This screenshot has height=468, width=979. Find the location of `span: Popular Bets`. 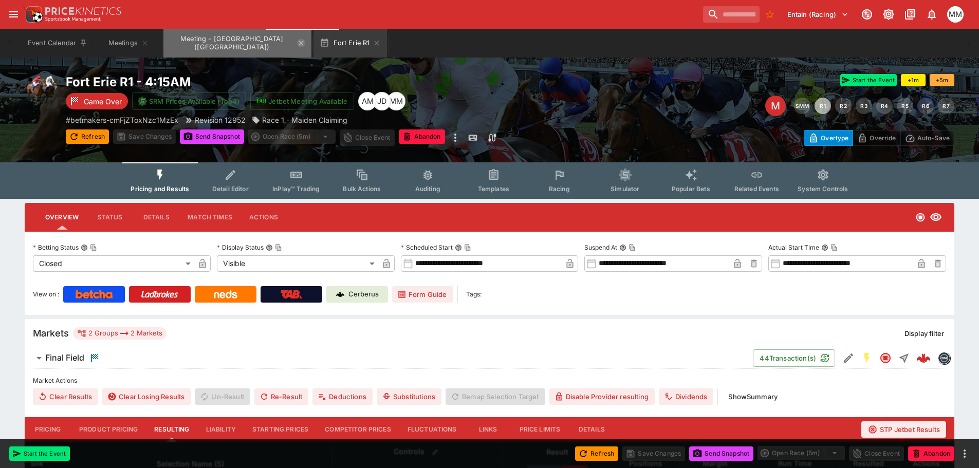

span: Popular Bets is located at coordinates (690, 189).